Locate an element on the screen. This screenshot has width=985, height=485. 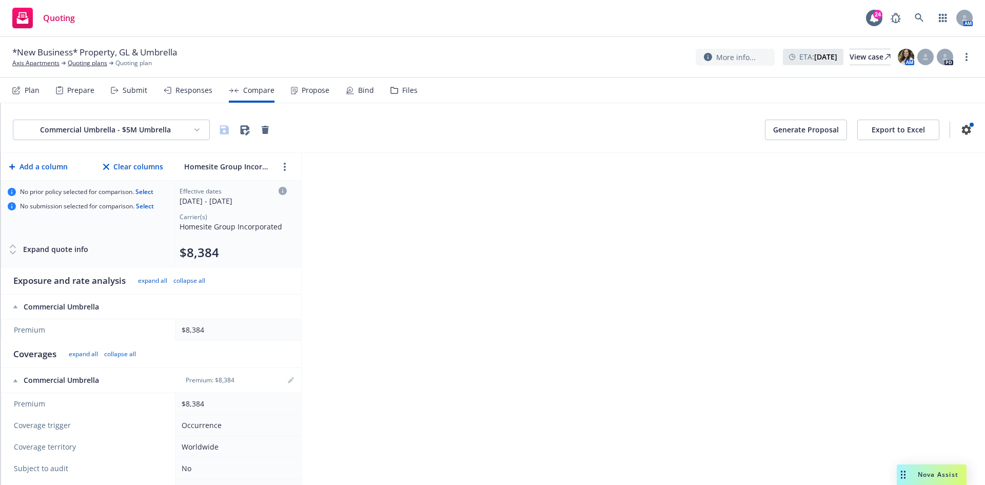
div: View case is located at coordinates (870, 57).